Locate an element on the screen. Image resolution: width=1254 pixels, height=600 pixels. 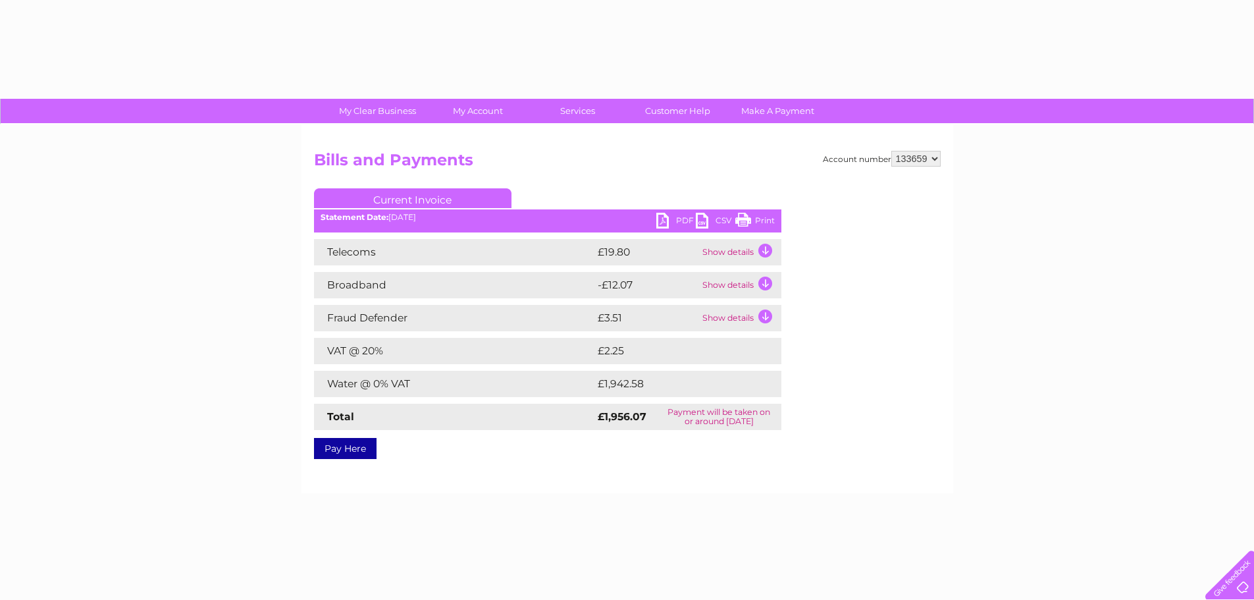
a: Make A Payment is located at coordinates (777, 111).